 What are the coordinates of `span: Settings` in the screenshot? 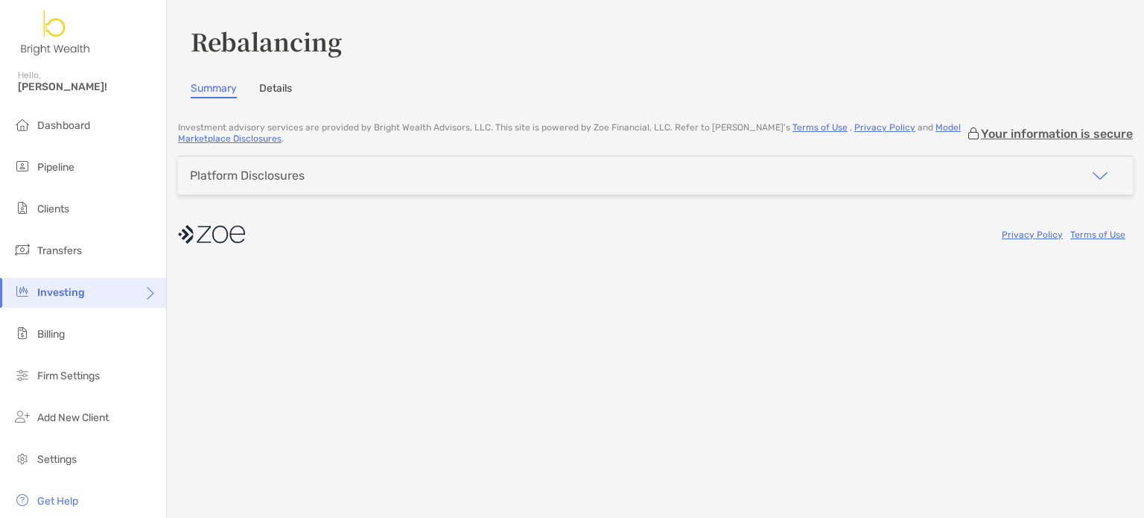 It's located at (57, 459).